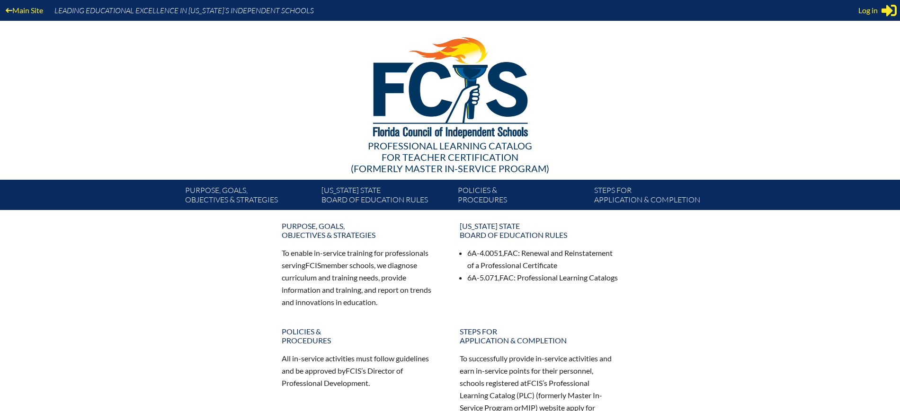 This screenshot has height=411, width=900. I want to click on img: FCISlogo221.eps, so click(450, 85).